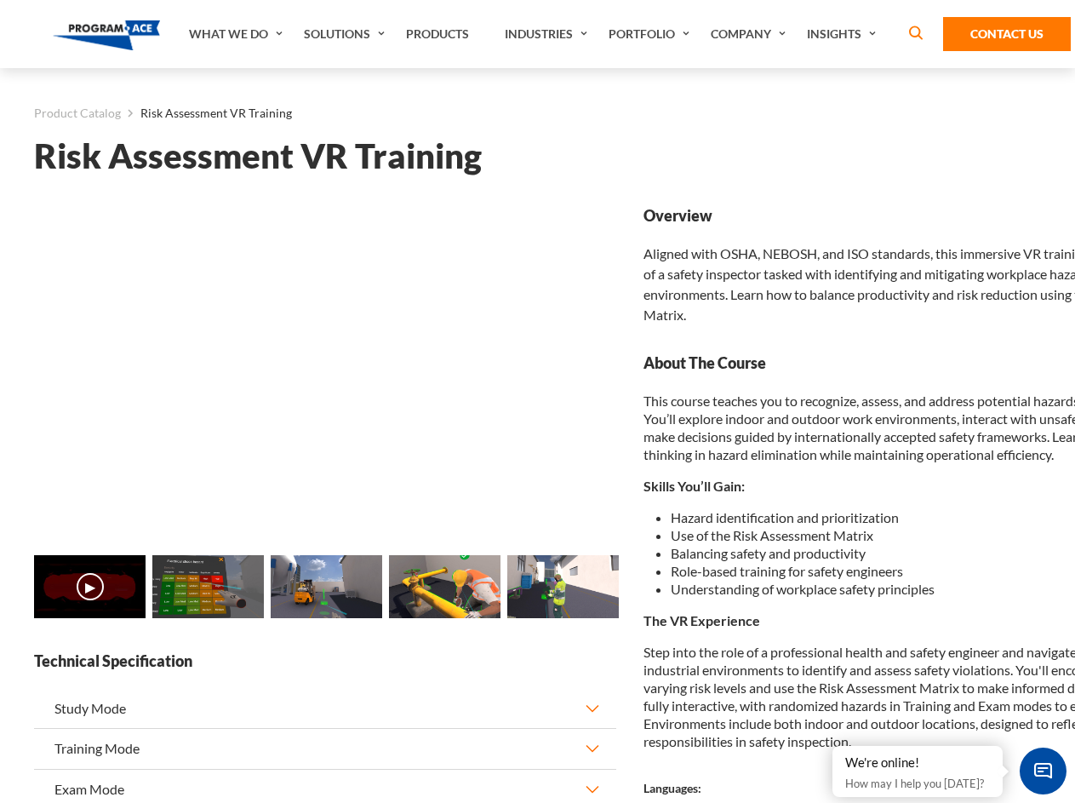 This screenshot has width=1075, height=803. Describe the element at coordinates (1007, 34) in the screenshot. I see `a: Contact Us` at that location.